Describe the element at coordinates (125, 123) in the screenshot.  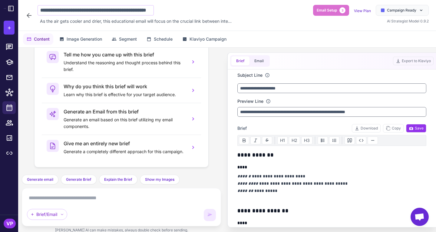
I see `p: Generate an email based on this brief utilizing my email components.` at that location.